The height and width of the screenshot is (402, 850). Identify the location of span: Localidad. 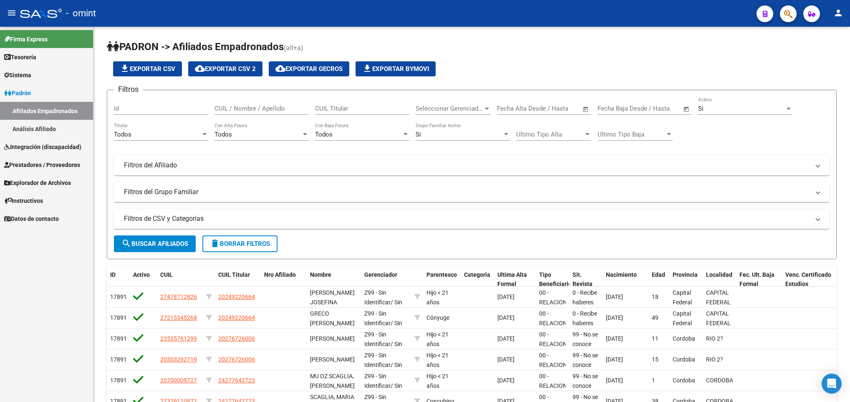
(719, 275).